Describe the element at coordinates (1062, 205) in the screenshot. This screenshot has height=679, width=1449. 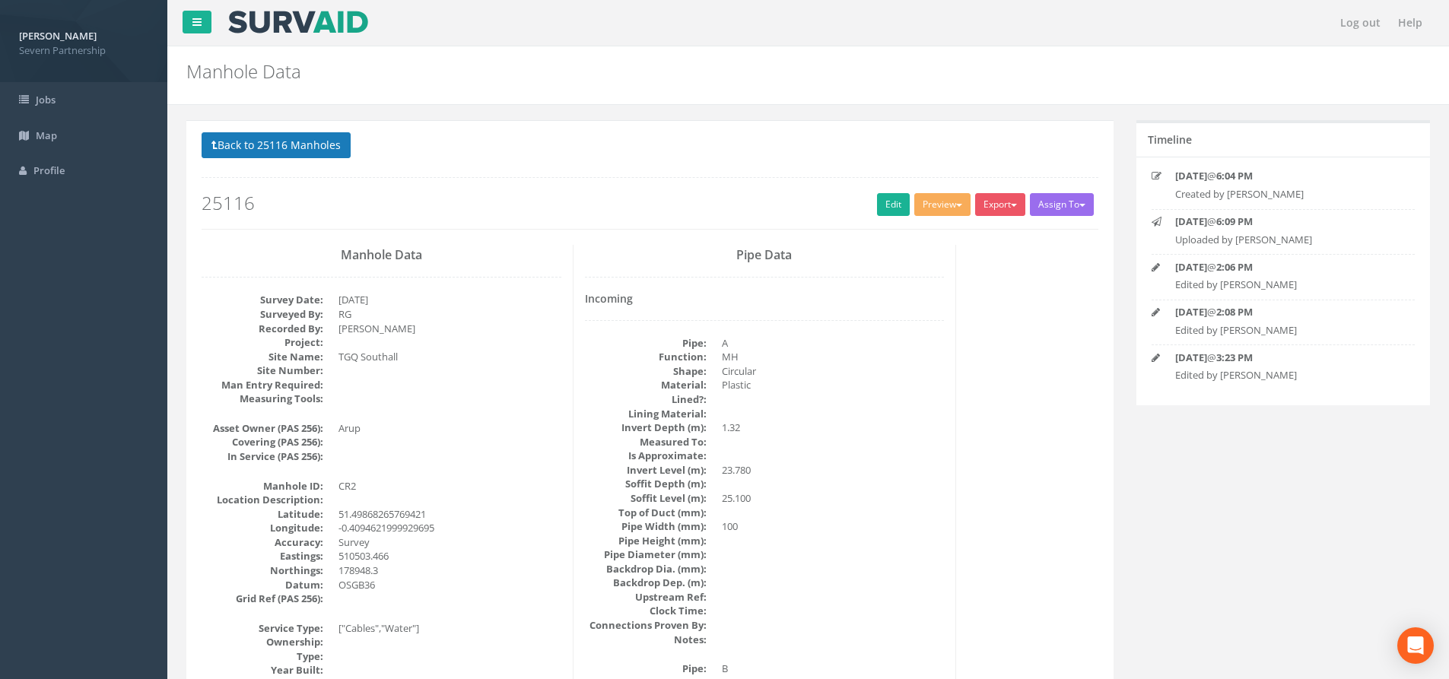
I see `button: Assign To` at that location.